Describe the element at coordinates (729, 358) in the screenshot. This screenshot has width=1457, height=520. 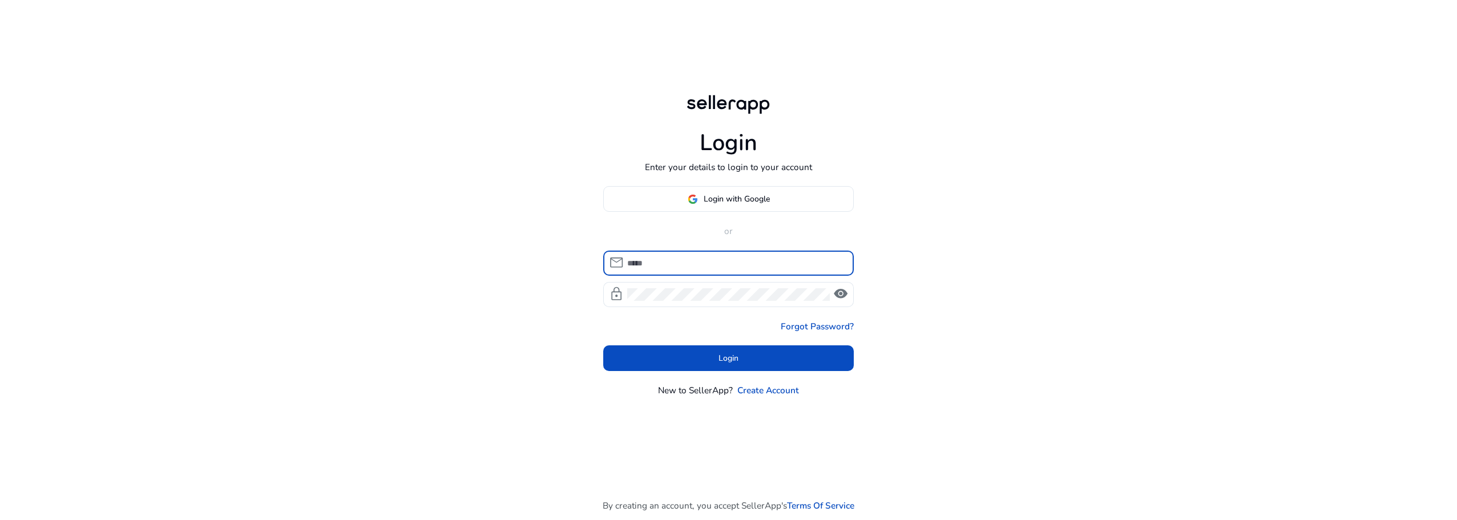
I see `button: Login` at that location.